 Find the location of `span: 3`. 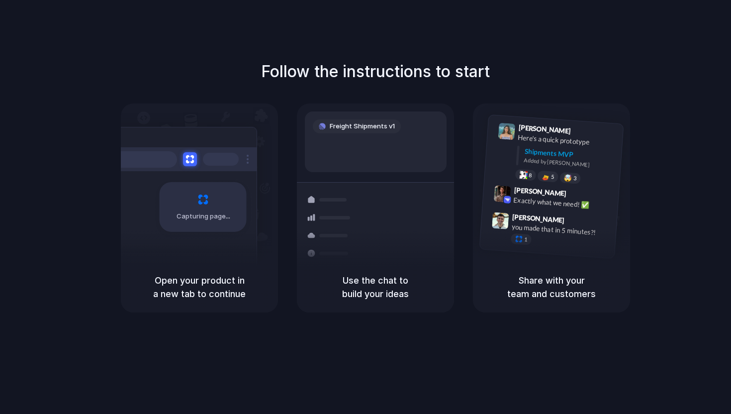

span: 3 is located at coordinates (575, 178).